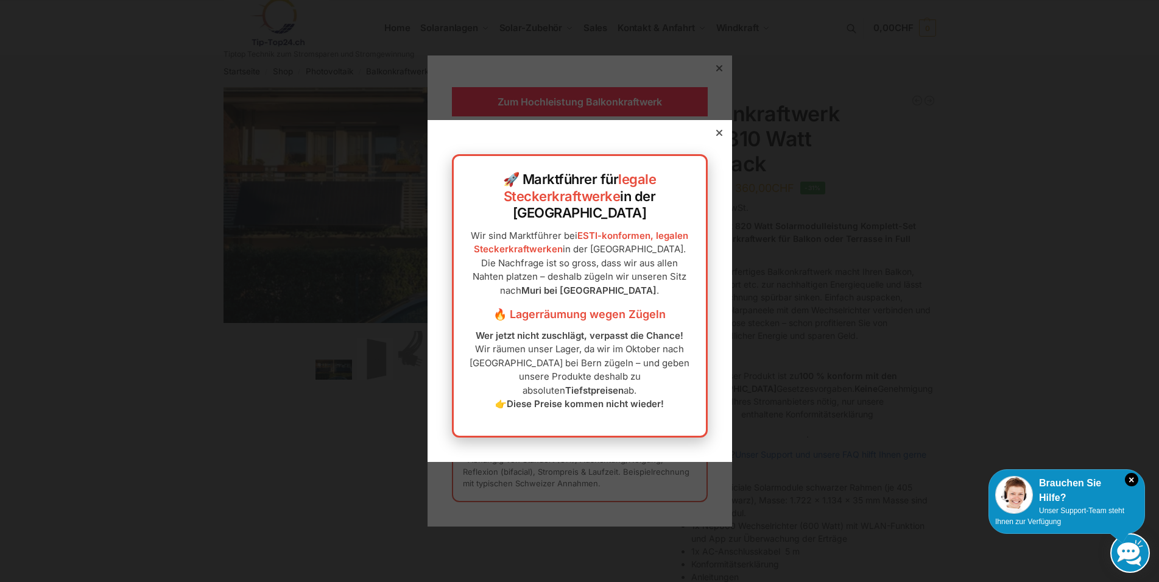 Image resolution: width=1159 pixels, height=582 pixels. What do you see at coordinates (1132, 479) in the screenshot?
I see `i: Schließen` at bounding box center [1132, 479].